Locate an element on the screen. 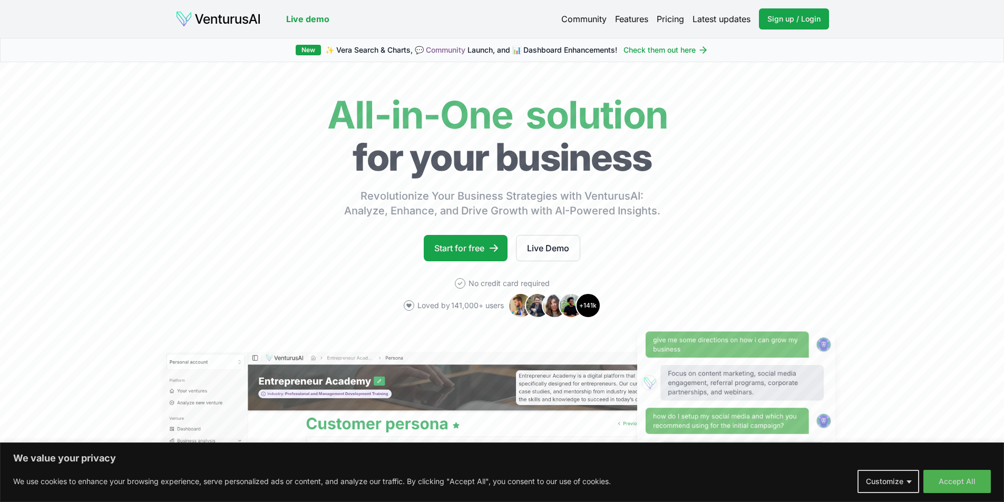 The height and width of the screenshot is (502, 1004). a: Start for free is located at coordinates (466, 248).